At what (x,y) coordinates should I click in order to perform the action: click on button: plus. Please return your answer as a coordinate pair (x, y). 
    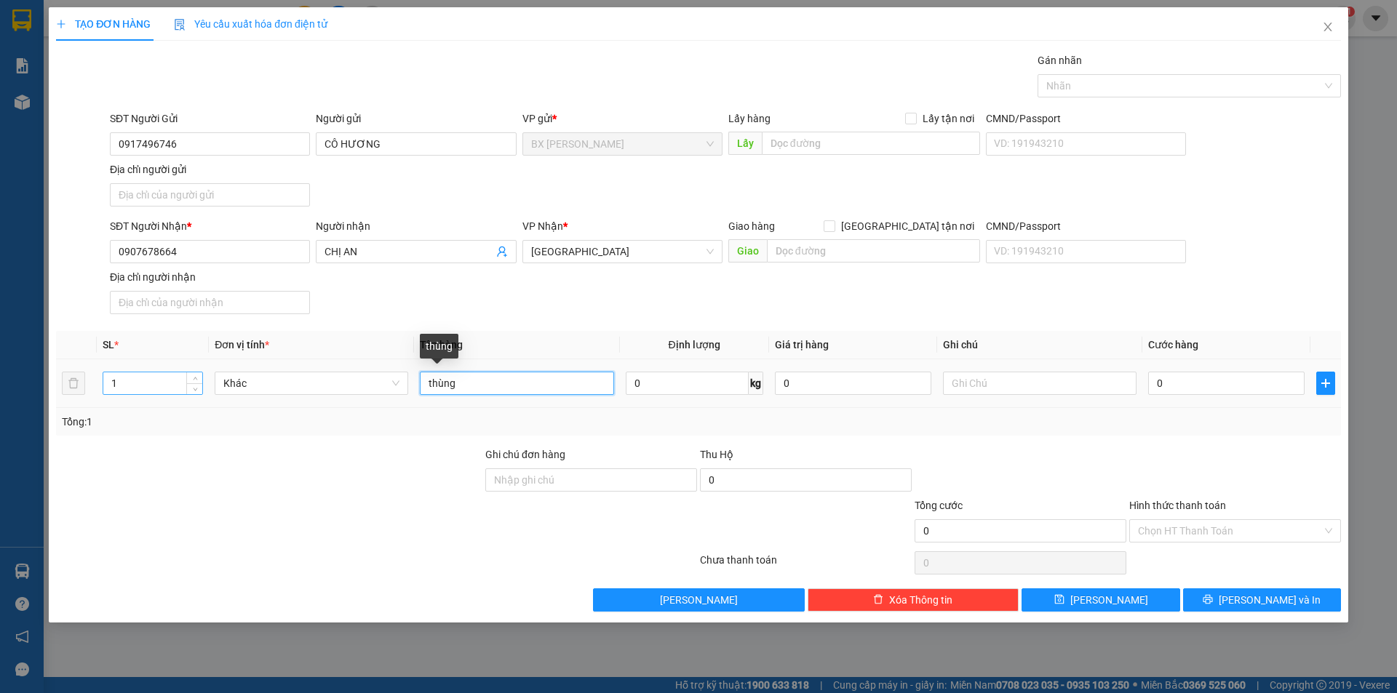
    Looking at the image, I should click on (1325, 383).